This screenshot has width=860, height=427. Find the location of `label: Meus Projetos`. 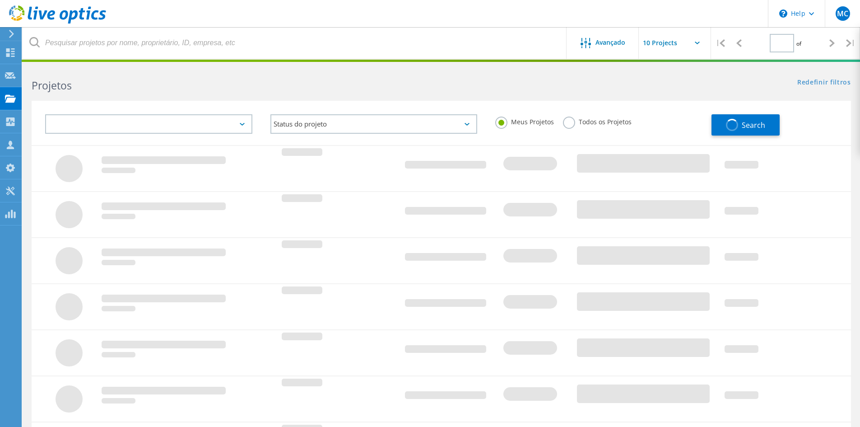

label: Meus Projetos is located at coordinates (525, 121).